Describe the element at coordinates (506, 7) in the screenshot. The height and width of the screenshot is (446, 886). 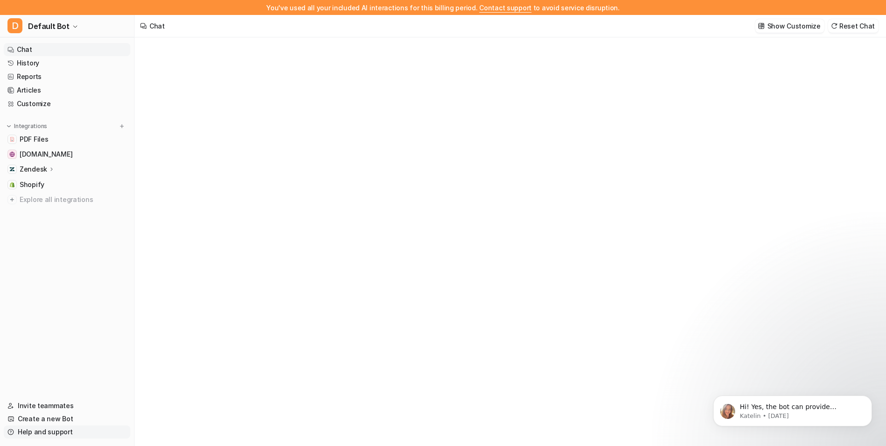
I see `span: Contact support` at that location.